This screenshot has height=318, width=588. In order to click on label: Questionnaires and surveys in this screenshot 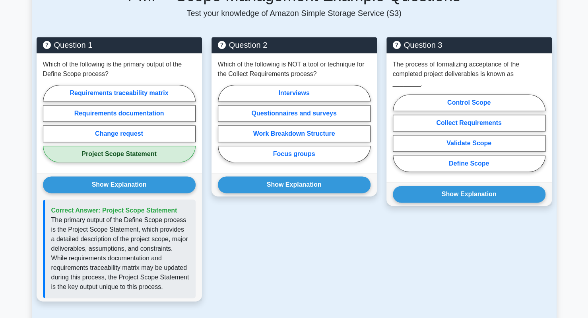, I will do `click(294, 113)`.